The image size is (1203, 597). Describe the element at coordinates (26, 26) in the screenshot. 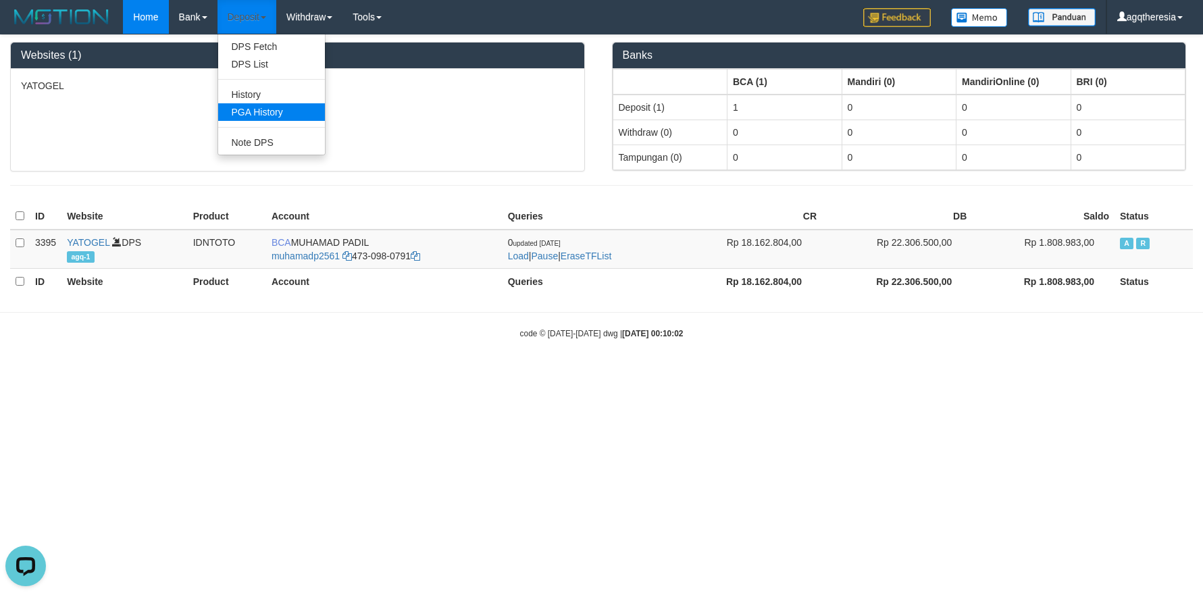

I see `button: Open LiveChat chat widget` at that location.